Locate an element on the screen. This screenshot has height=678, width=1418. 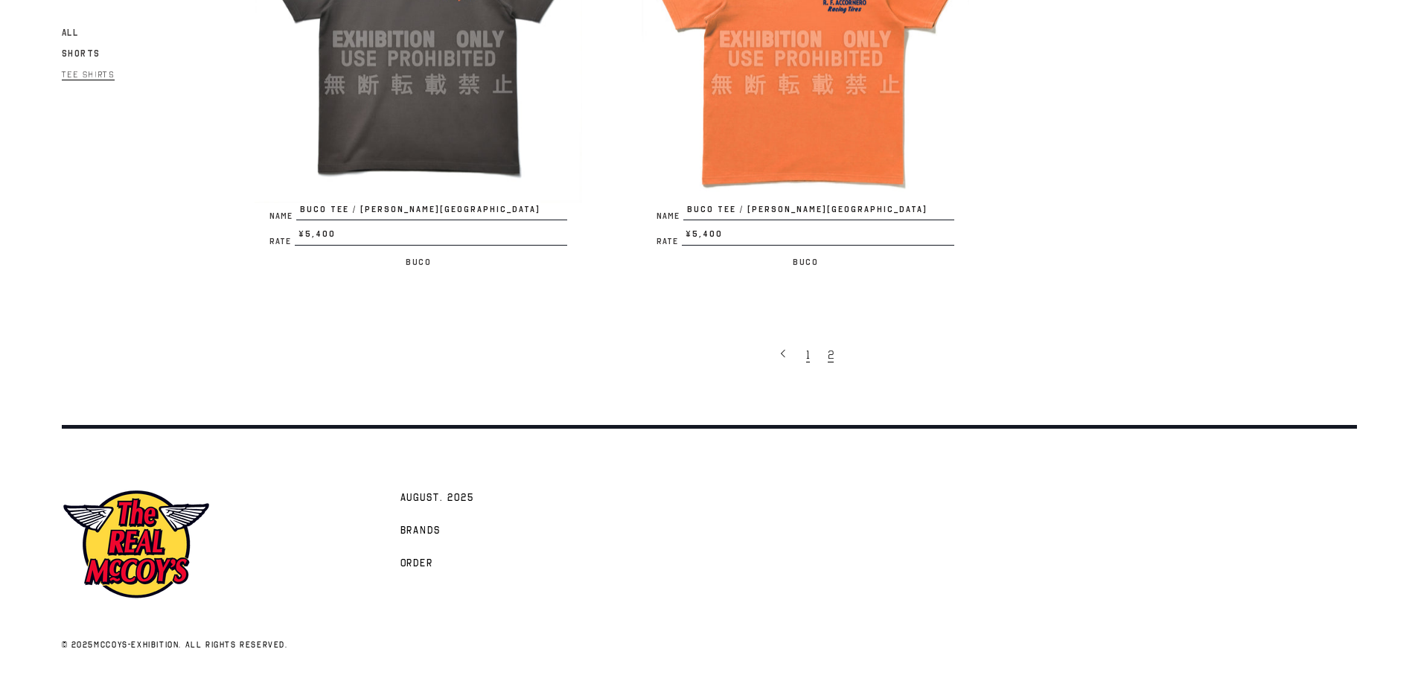
a: Shorts is located at coordinates (81, 54).